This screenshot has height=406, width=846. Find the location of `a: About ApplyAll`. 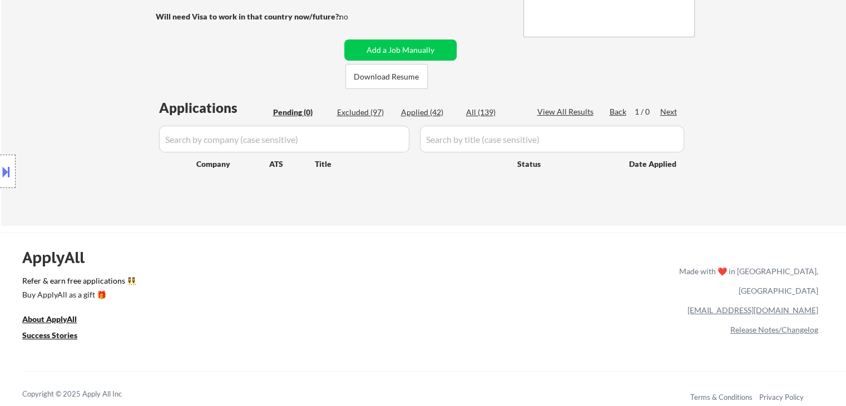

a: About ApplyAll is located at coordinates (57, 320).